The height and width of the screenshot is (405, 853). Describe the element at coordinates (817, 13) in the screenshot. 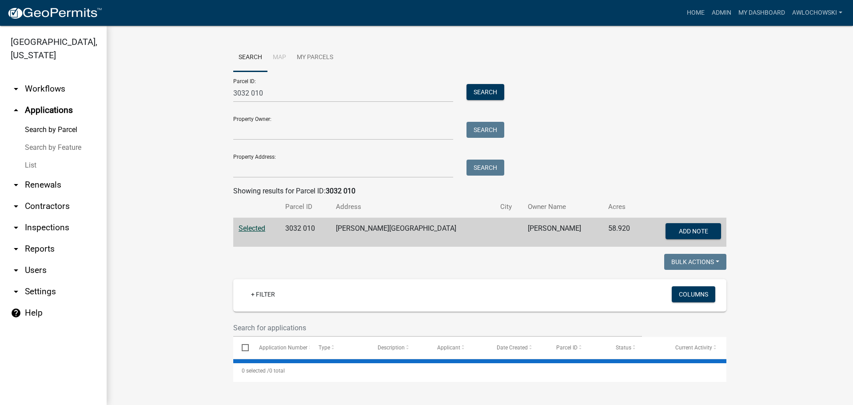

I see `a: awlochowski` at that location.